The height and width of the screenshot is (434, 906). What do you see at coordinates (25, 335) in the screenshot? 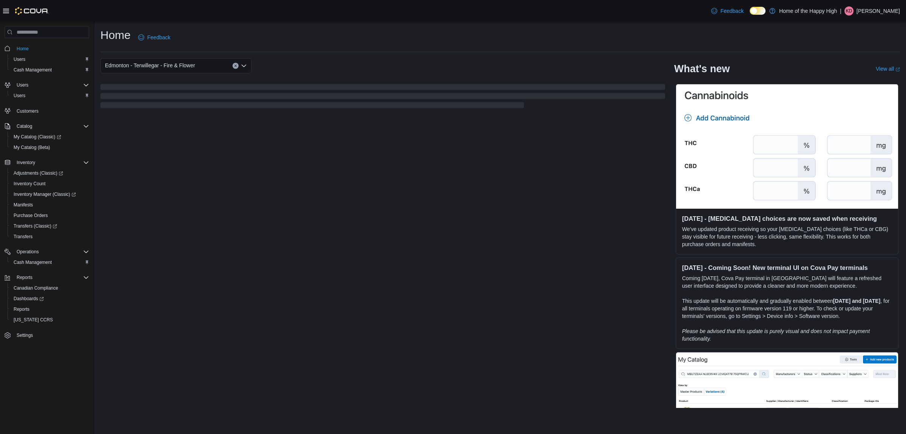
I see `span: Settings` at bounding box center [25, 335].